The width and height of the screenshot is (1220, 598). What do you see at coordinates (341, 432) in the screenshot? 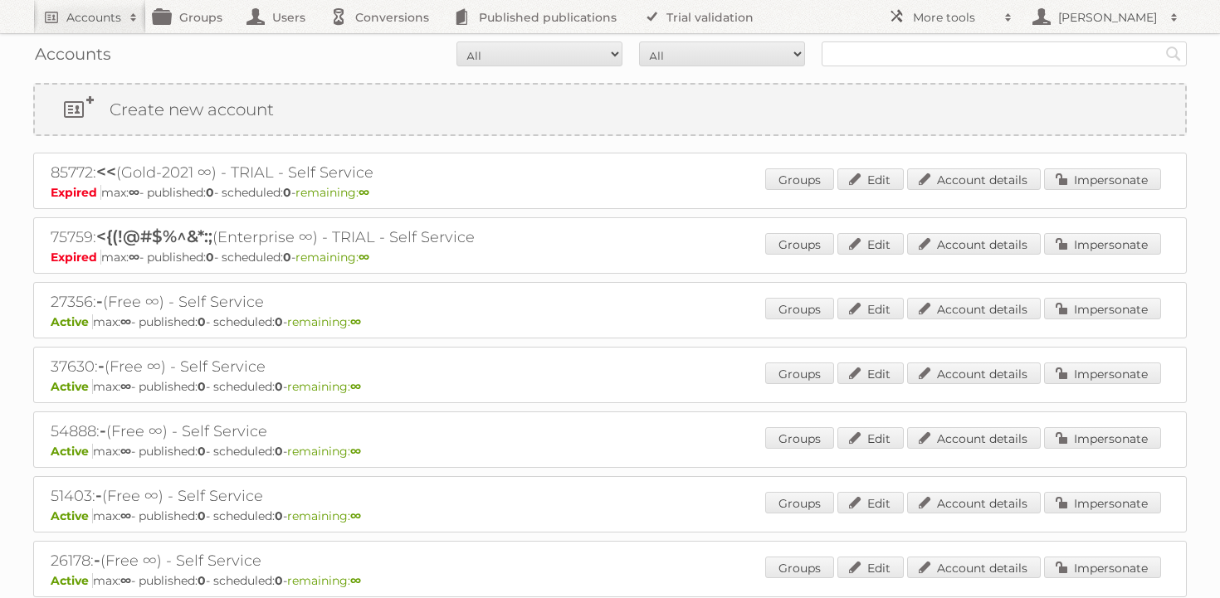
I see `h2: 54888: (Free ∞) - Self Service` at bounding box center [341, 432].